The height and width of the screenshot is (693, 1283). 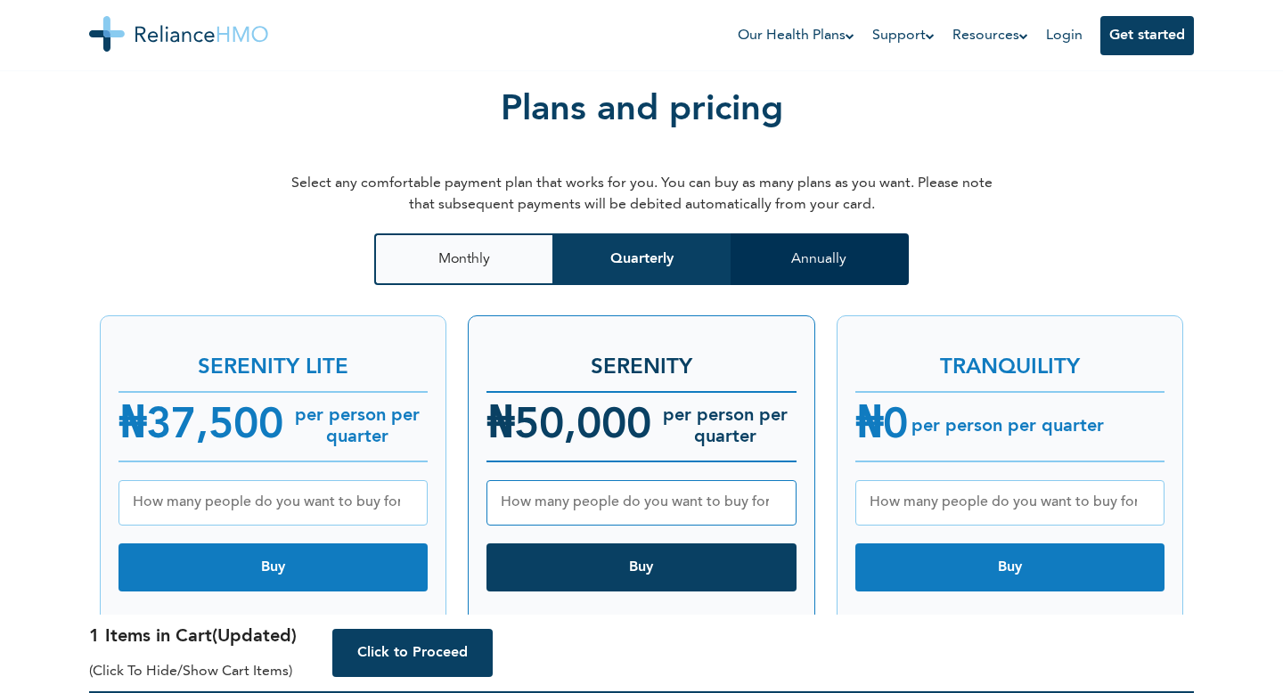 What do you see at coordinates (1063, 36) in the screenshot?
I see `a: Login` at bounding box center [1063, 36].